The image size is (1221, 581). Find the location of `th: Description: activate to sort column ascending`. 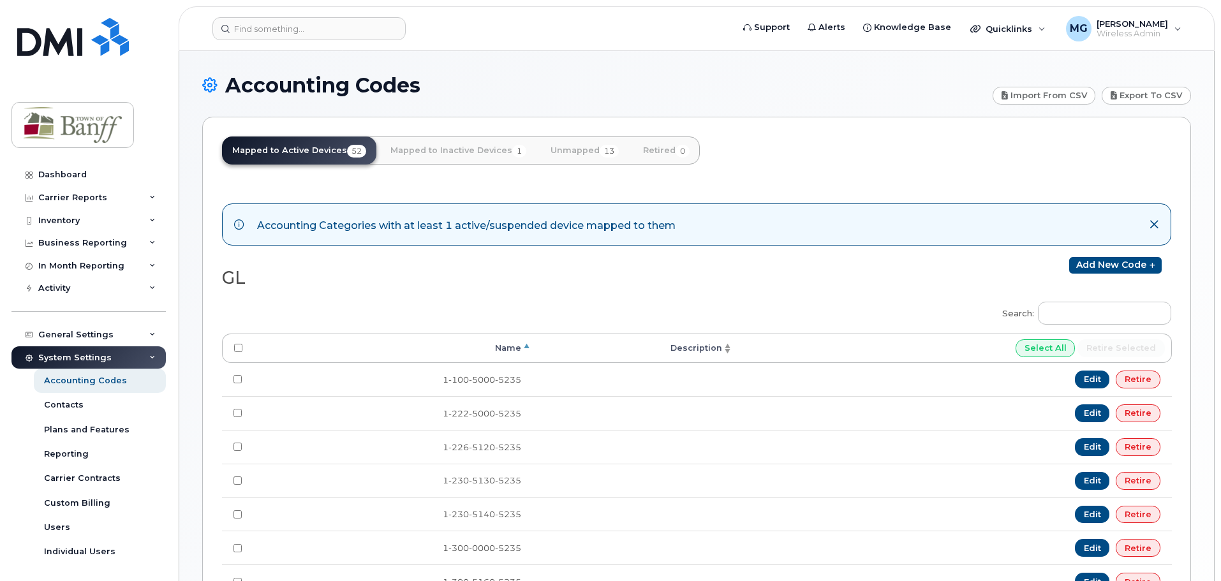

th: Description: activate to sort column ascending is located at coordinates (633, 348).